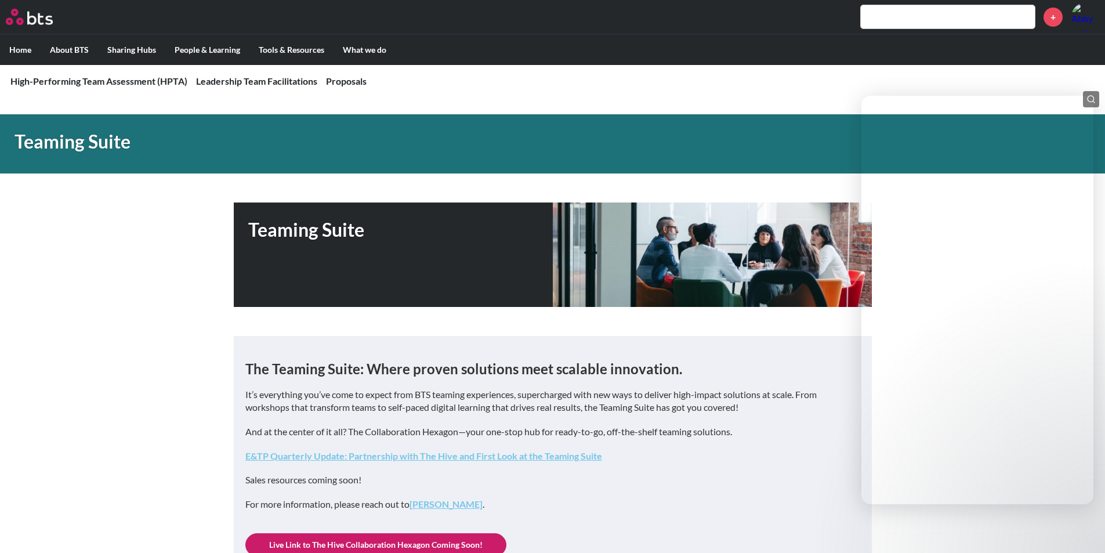 The image size is (1105, 553). What do you see at coordinates (1085, 17) in the screenshot?
I see `a: Profile` at bounding box center [1085, 17].